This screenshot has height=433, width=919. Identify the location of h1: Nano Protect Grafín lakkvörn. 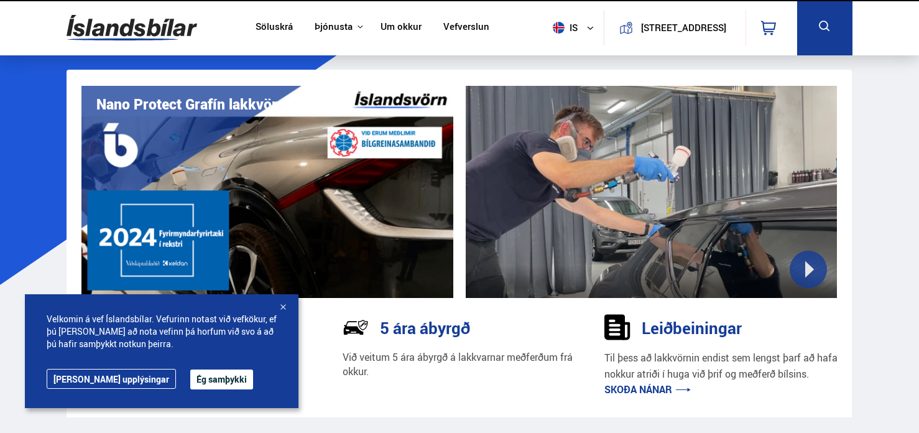
(191, 104).